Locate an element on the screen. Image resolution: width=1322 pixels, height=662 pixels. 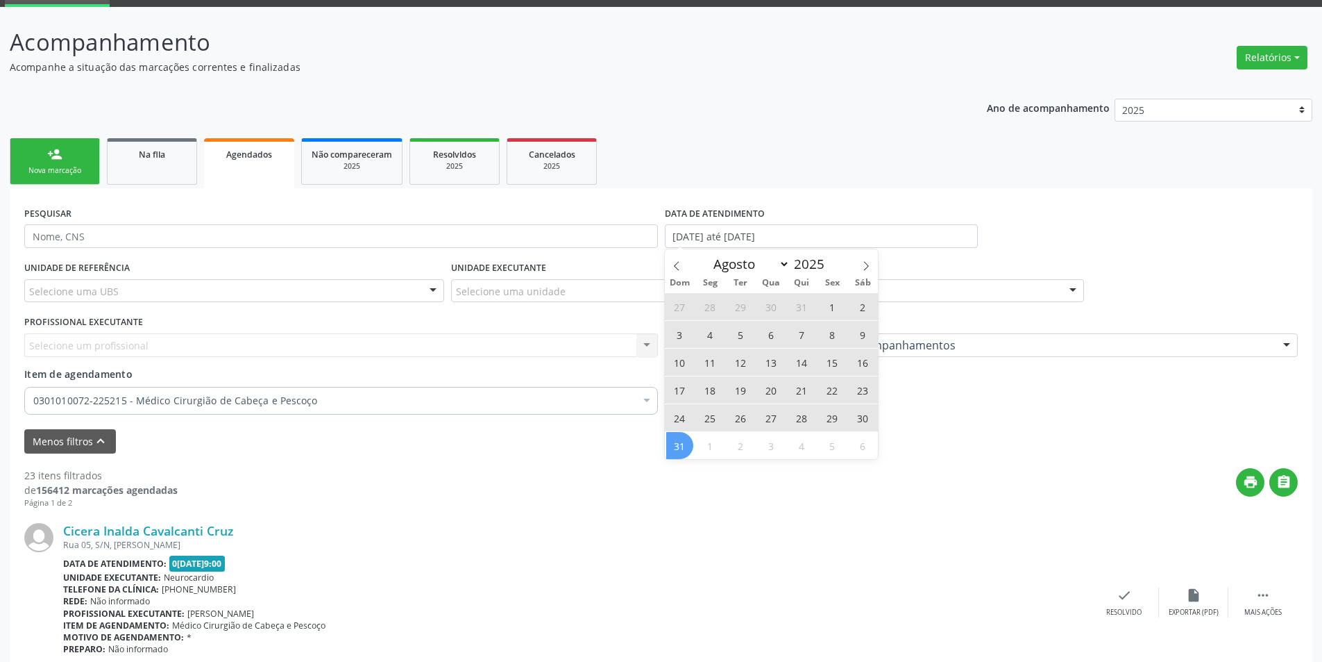
label: UNIDADE DE REFERÊNCIA is located at coordinates (77, 268).